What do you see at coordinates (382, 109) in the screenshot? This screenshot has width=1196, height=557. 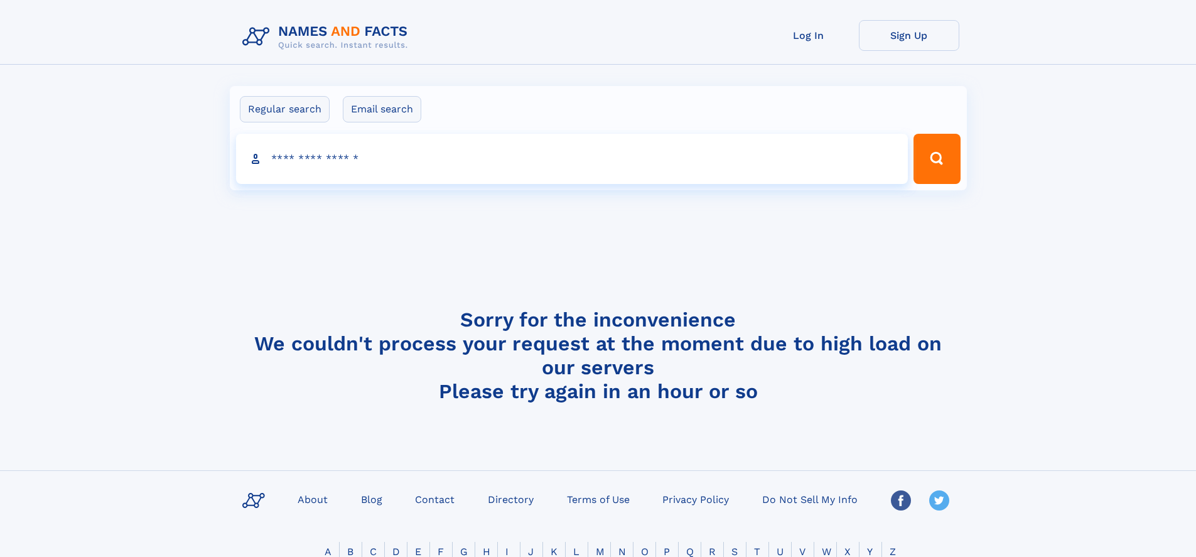 I see `label: Email search` at bounding box center [382, 109].